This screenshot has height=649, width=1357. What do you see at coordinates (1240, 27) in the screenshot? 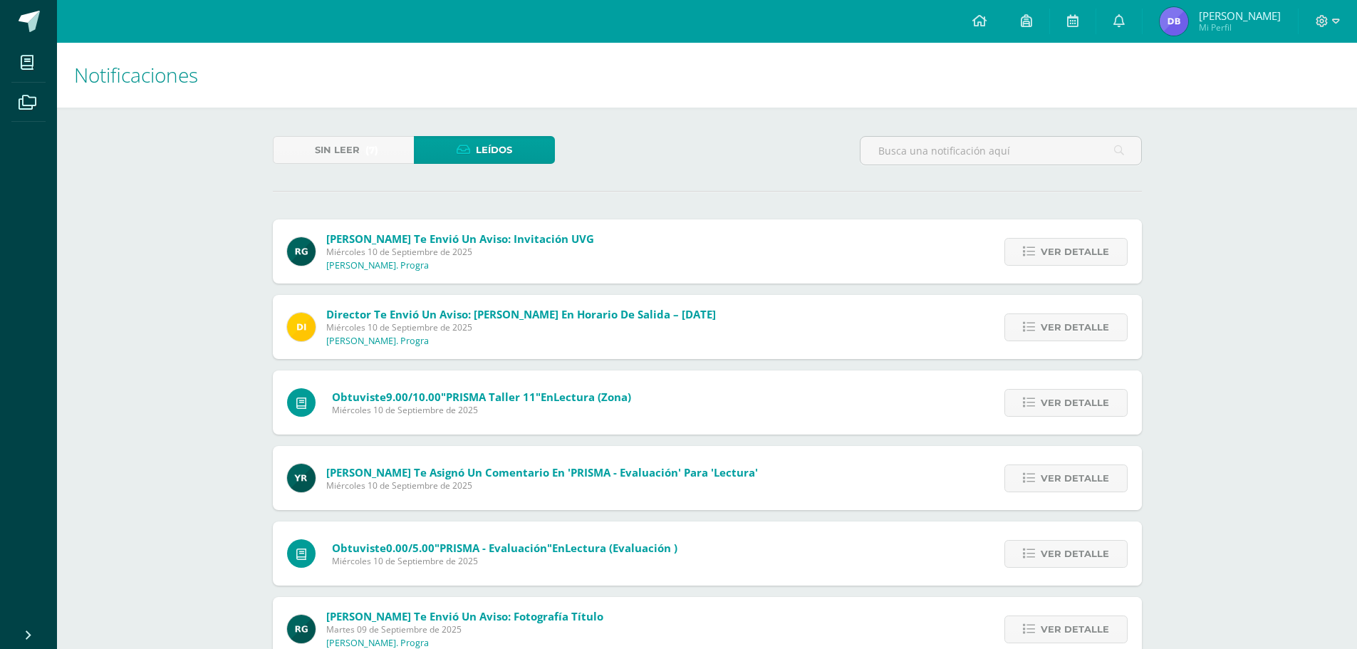
I see `span: Mi Perfil` at bounding box center [1240, 27].